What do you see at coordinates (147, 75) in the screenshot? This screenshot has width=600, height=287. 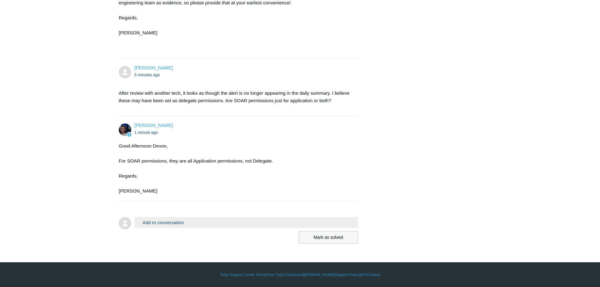 I see `time: 08/21/2025, 14:37` at bounding box center [147, 75].